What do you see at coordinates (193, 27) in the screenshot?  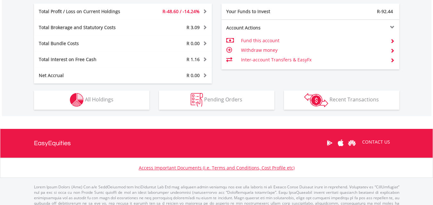 I see `span: R 3.09` at bounding box center [193, 27].